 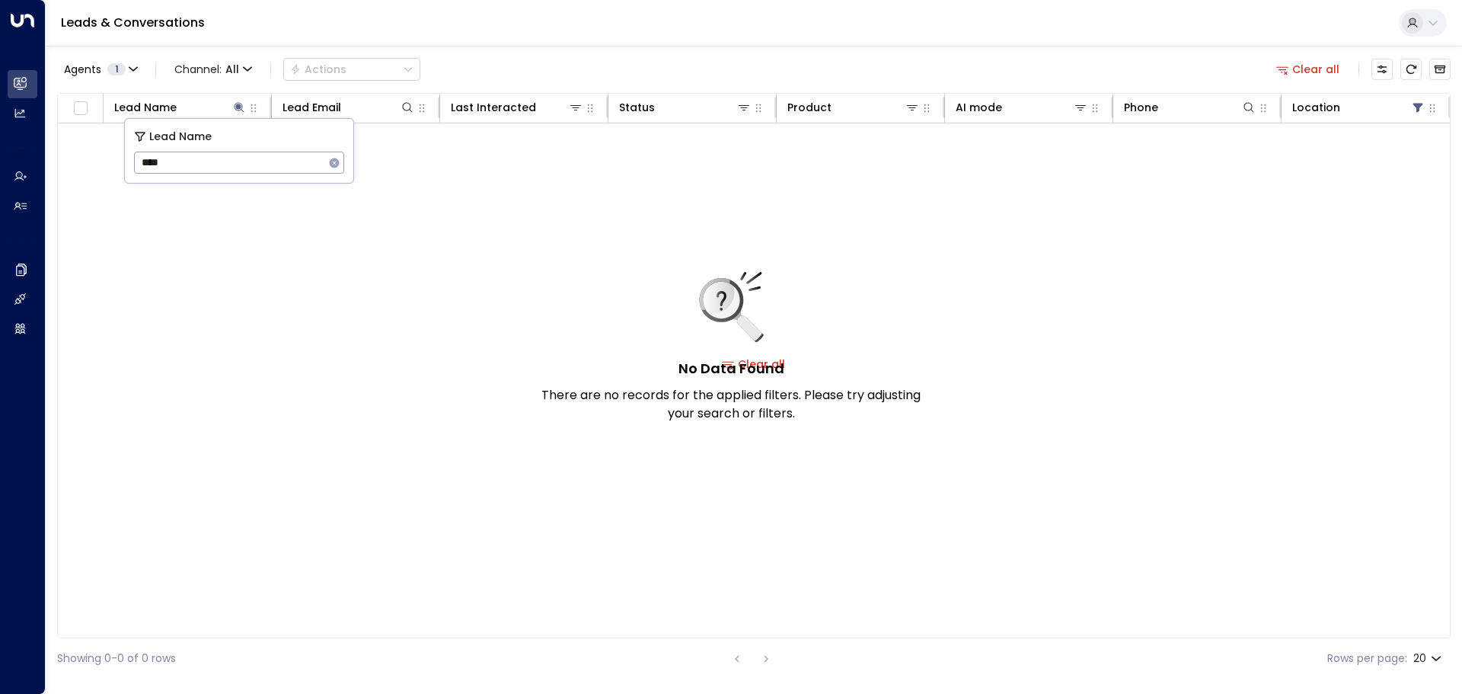 I want to click on div: Actions, so click(x=318, y=69).